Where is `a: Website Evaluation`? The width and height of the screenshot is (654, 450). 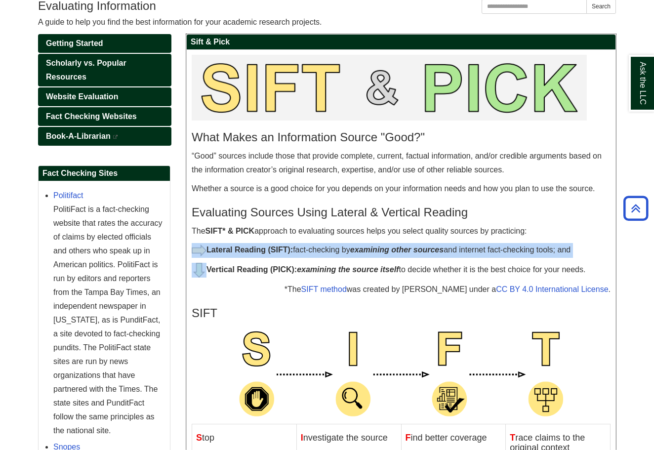 a: Website Evaluation is located at coordinates (105, 97).